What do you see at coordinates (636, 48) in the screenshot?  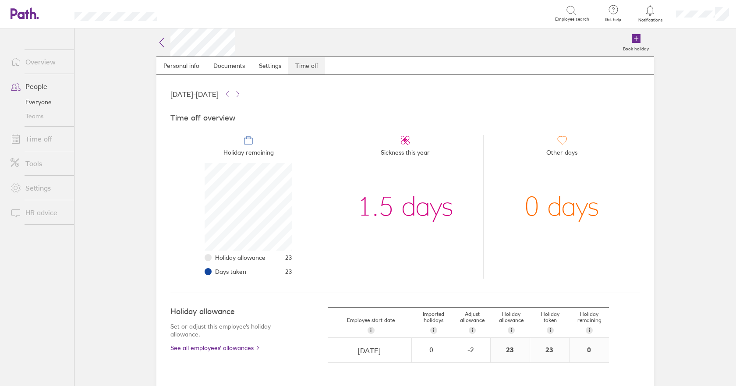 I see `label: Book holiday` at bounding box center [636, 48].